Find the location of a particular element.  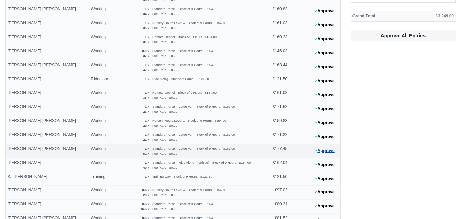

strong: 0.5 x is located at coordinates (146, 203).